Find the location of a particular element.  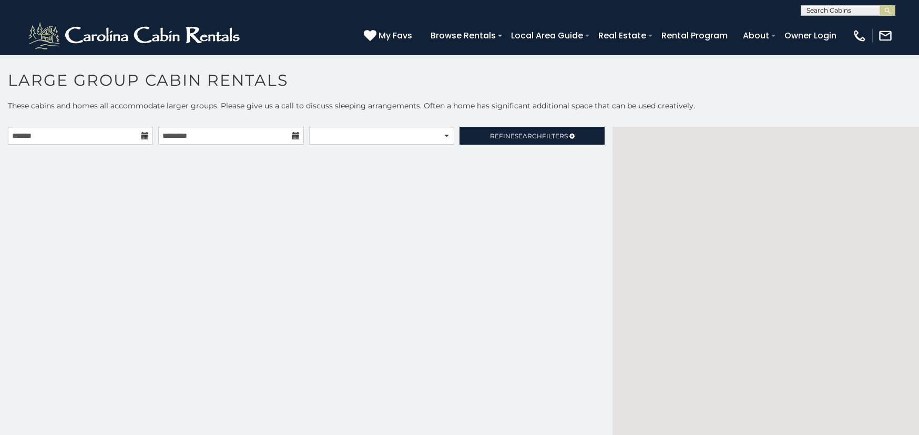

a: RefineSearchFilters is located at coordinates (532, 136).